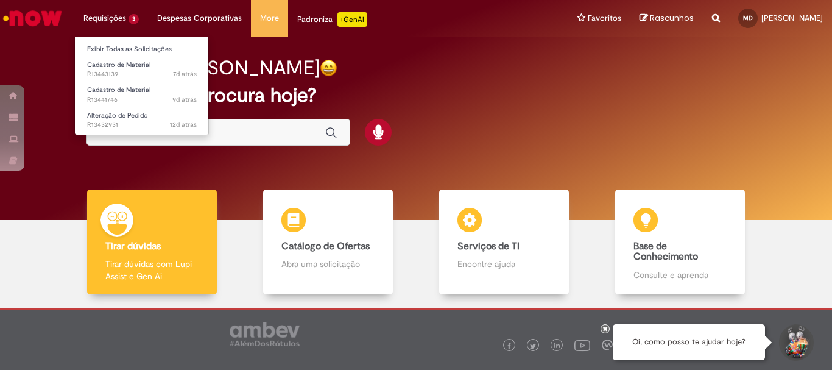 The image size is (832, 370). I want to click on a: Tirar dúvidas Tirar dúvidas com Lupi Assist e Gen Ai, so click(152, 242).